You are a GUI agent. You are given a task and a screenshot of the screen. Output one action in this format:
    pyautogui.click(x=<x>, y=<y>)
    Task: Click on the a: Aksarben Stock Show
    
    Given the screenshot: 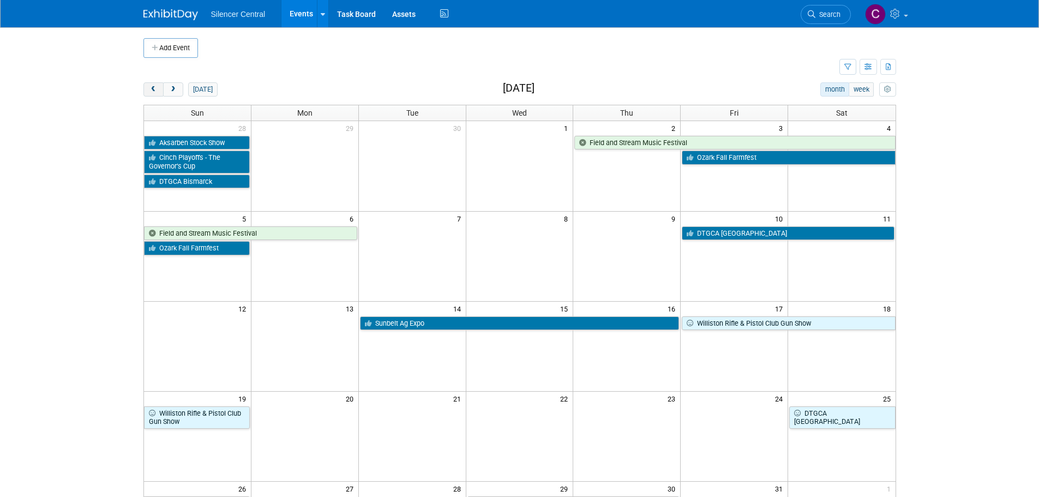 What is the action you would take?
    pyautogui.click(x=197, y=143)
    